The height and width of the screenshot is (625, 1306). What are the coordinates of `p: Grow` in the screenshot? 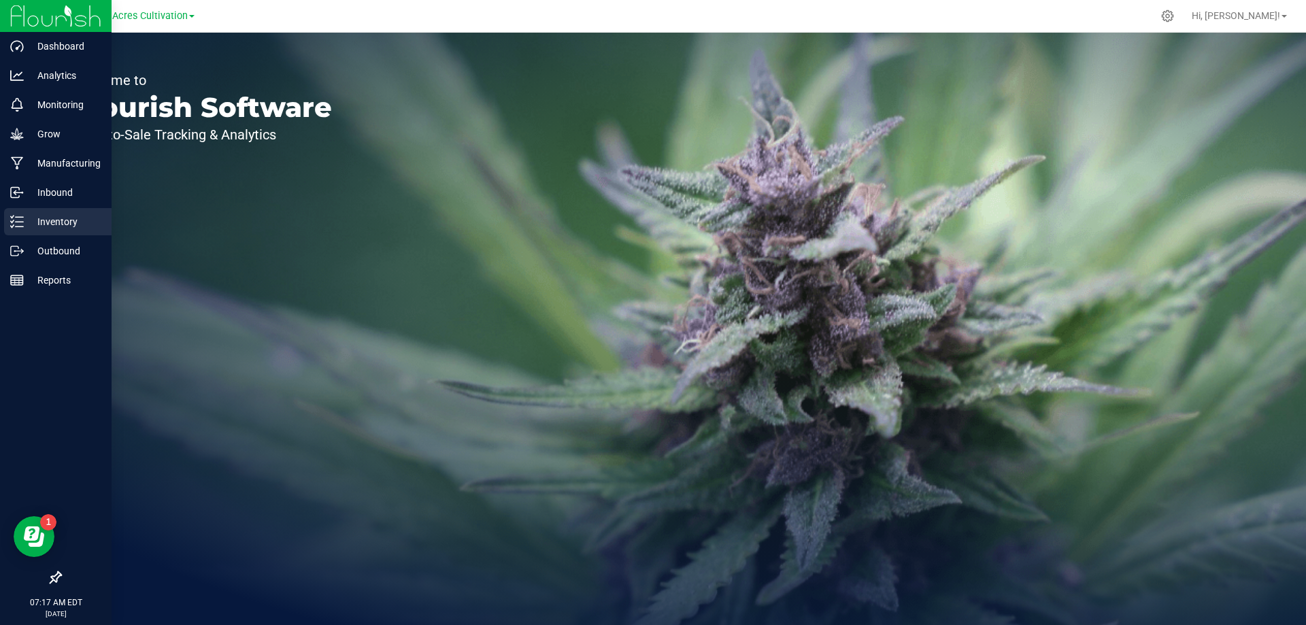 It's located at (65, 134).